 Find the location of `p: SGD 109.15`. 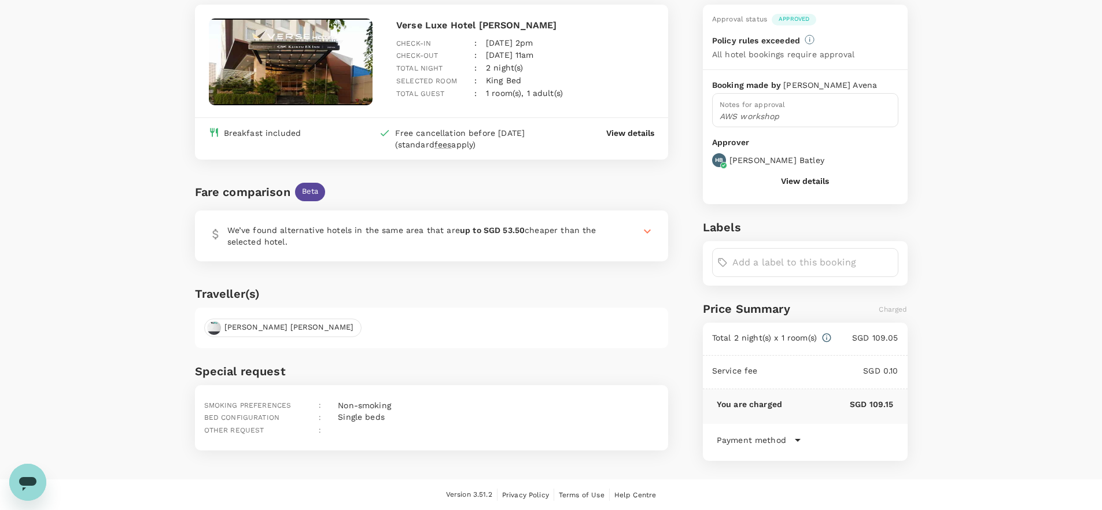

p: SGD 109.15 is located at coordinates (837, 404).